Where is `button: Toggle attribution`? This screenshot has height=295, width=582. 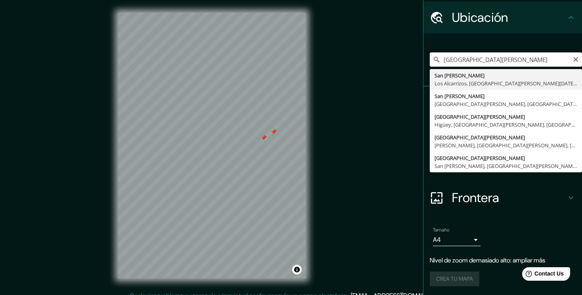 button: Toggle attribution is located at coordinates (297, 269).